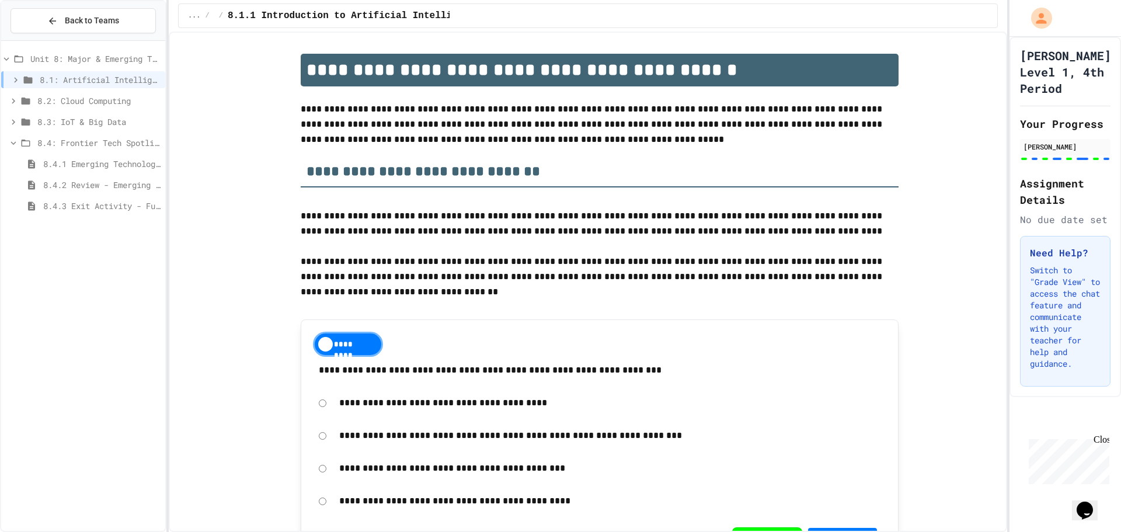  What do you see at coordinates (102, 185) in the screenshot?
I see `span: 8.4.2 Review - Emerging Technologies: Shaping Our Digital Future` at bounding box center [102, 185].